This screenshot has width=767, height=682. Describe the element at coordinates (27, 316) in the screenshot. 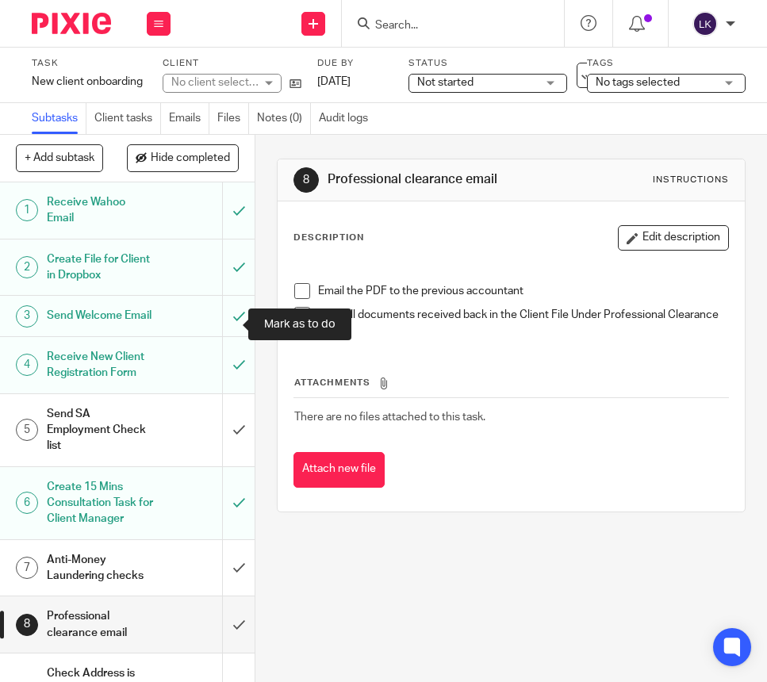

I see `div: 3` at that location.